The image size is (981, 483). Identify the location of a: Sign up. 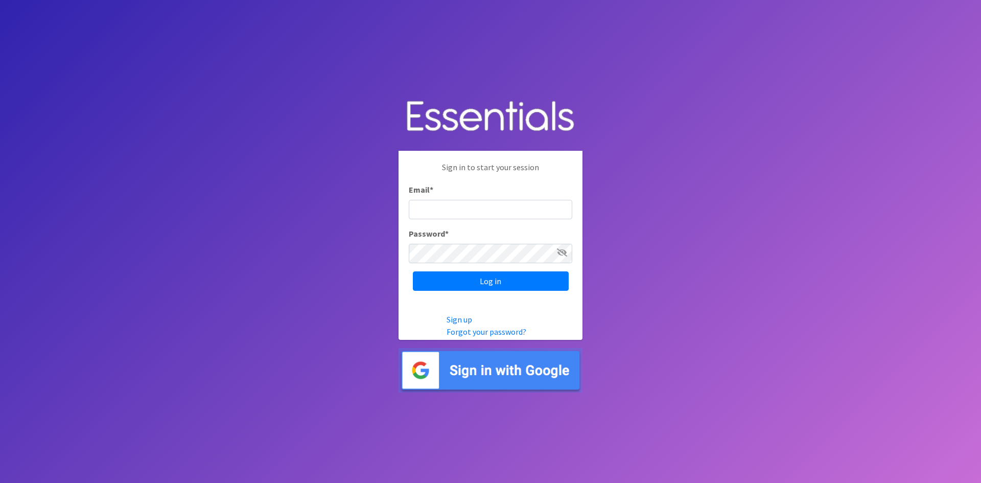
(459, 319).